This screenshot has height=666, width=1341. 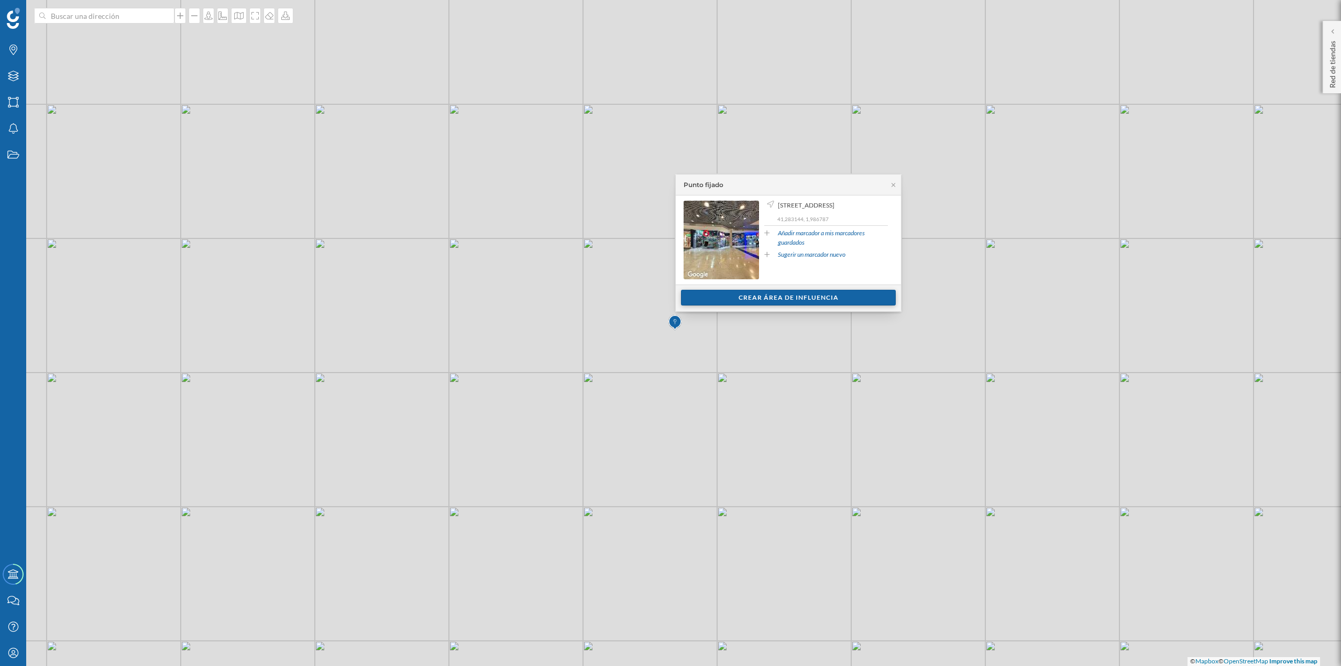 I want to click on a: OpenStreetMap, so click(x=1245, y=660).